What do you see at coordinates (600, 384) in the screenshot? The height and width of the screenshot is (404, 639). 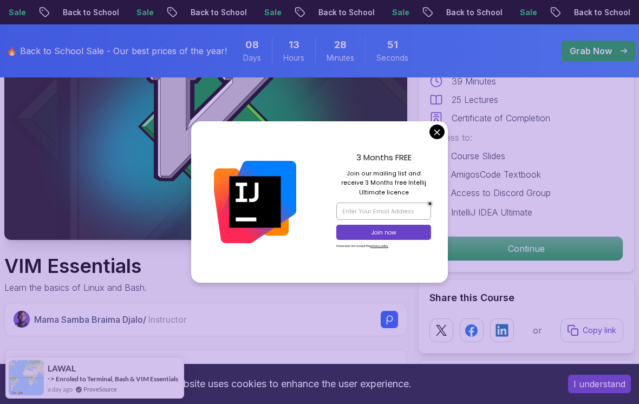 I see `button: Accept cookies` at bounding box center [600, 384].